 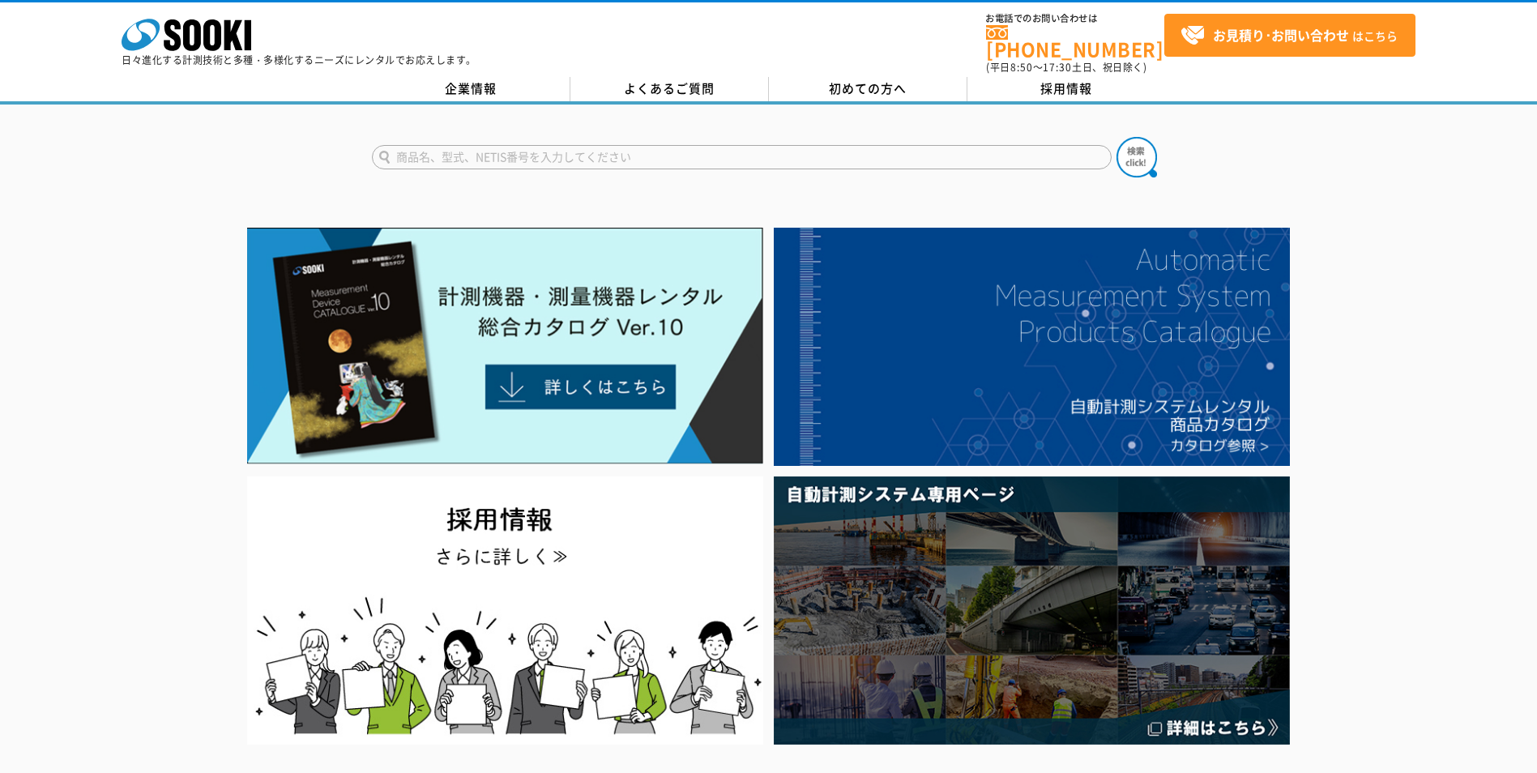 I want to click on span: 8:50, so click(x=1022, y=67).